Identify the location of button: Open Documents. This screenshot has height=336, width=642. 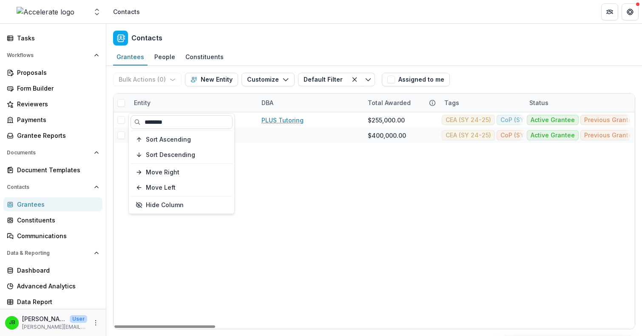
(53, 153).